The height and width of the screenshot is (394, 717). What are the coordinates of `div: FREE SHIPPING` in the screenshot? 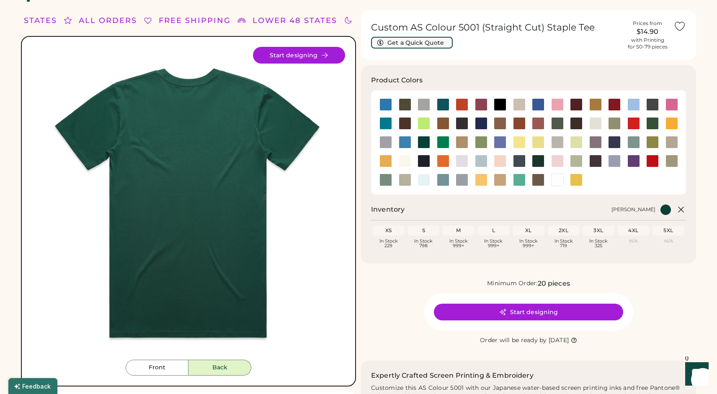 It's located at (195, 21).